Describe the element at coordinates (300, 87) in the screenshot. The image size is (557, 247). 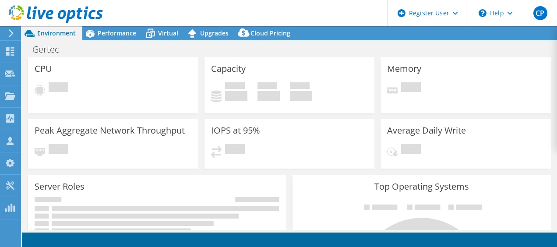
I see `span: Total` at that location.